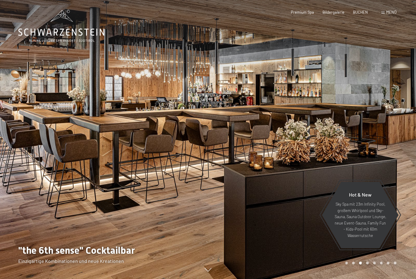  Describe the element at coordinates (302, 12) in the screenshot. I see `a: Premium Spa` at that location.